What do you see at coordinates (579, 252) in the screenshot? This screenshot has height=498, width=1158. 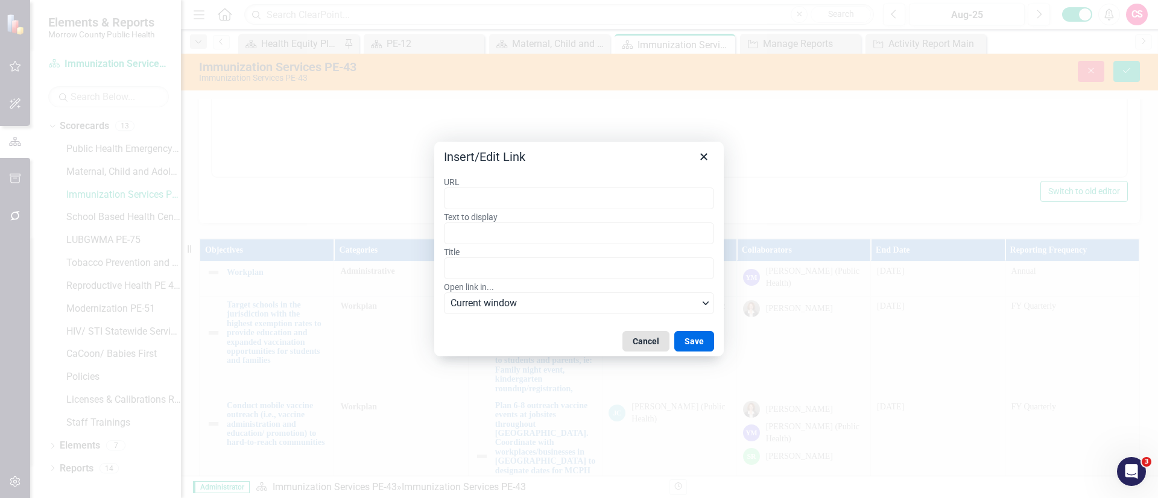 I see `label: Title` at bounding box center [579, 252].